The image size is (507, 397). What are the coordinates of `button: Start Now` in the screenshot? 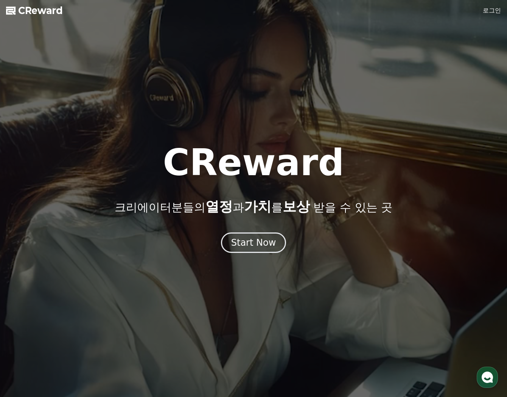 It's located at (254, 242).